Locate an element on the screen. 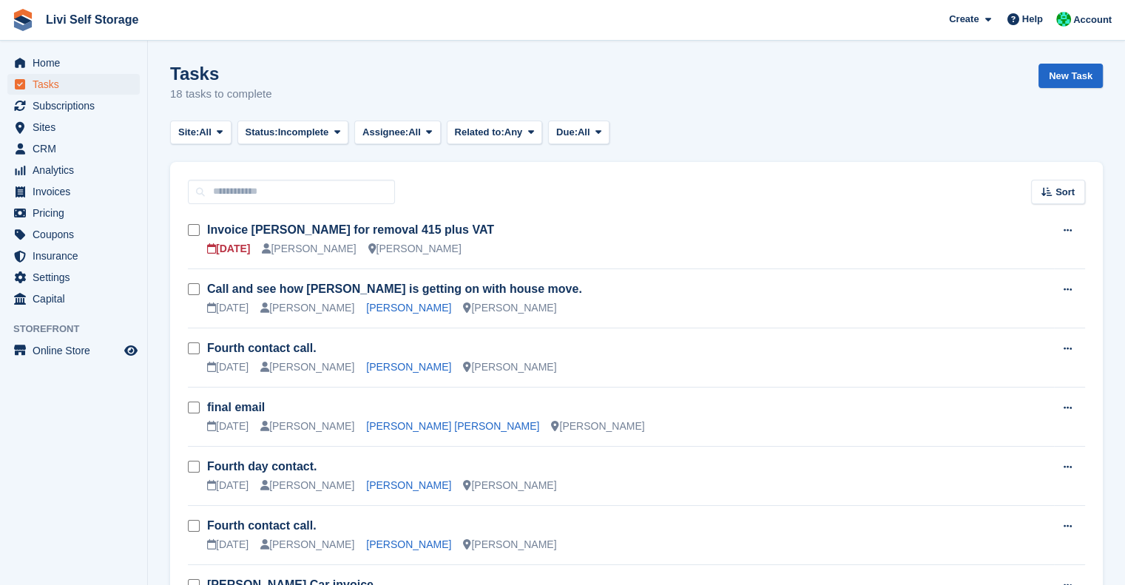 This screenshot has height=585, width=1125. img: stora-icon-8386f47178a22dfd0bd8f6a31ec36ba5ce8667c1dd55bd0f319d3a0aa187defe.svg is located at coordinates (23, 20).